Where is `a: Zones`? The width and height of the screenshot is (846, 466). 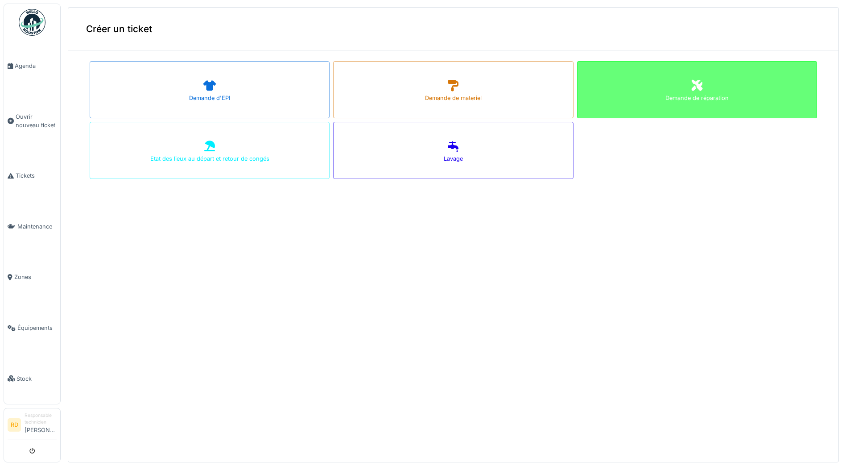 a: Zones is located at coordinates (32, 277).